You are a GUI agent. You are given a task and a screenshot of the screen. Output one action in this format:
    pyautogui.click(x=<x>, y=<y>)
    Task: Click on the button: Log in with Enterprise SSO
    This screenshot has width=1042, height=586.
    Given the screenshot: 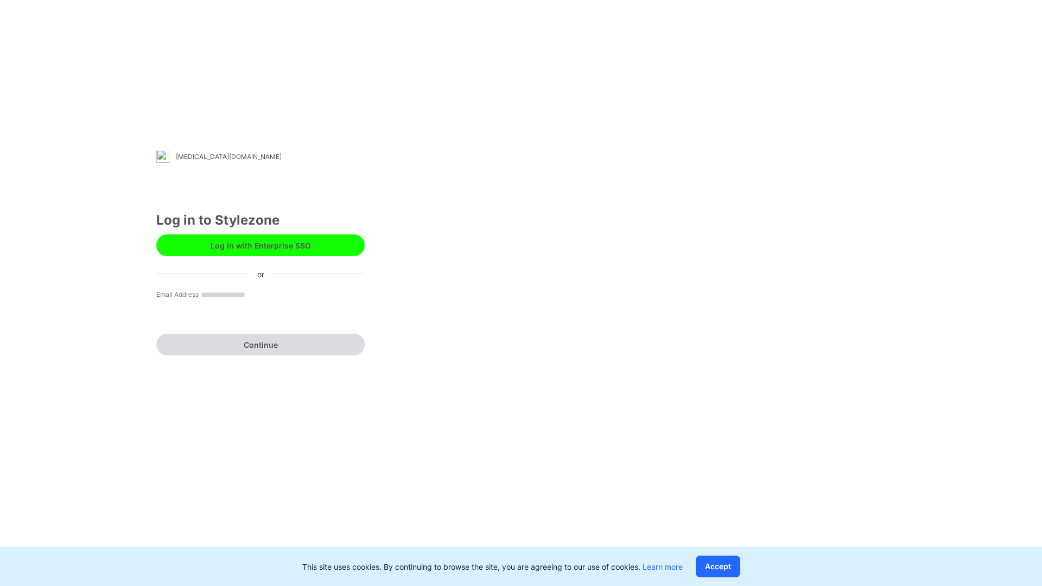 What is the action you would take?
    pyautogui.click(x=260, y=245)
    